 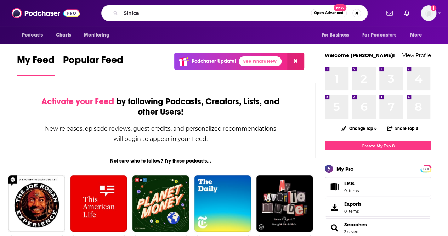 What do you see at coordinates (378, 145) in the screenshot?
I see `a: Create My Top 8` at bounding box center [378, 145].